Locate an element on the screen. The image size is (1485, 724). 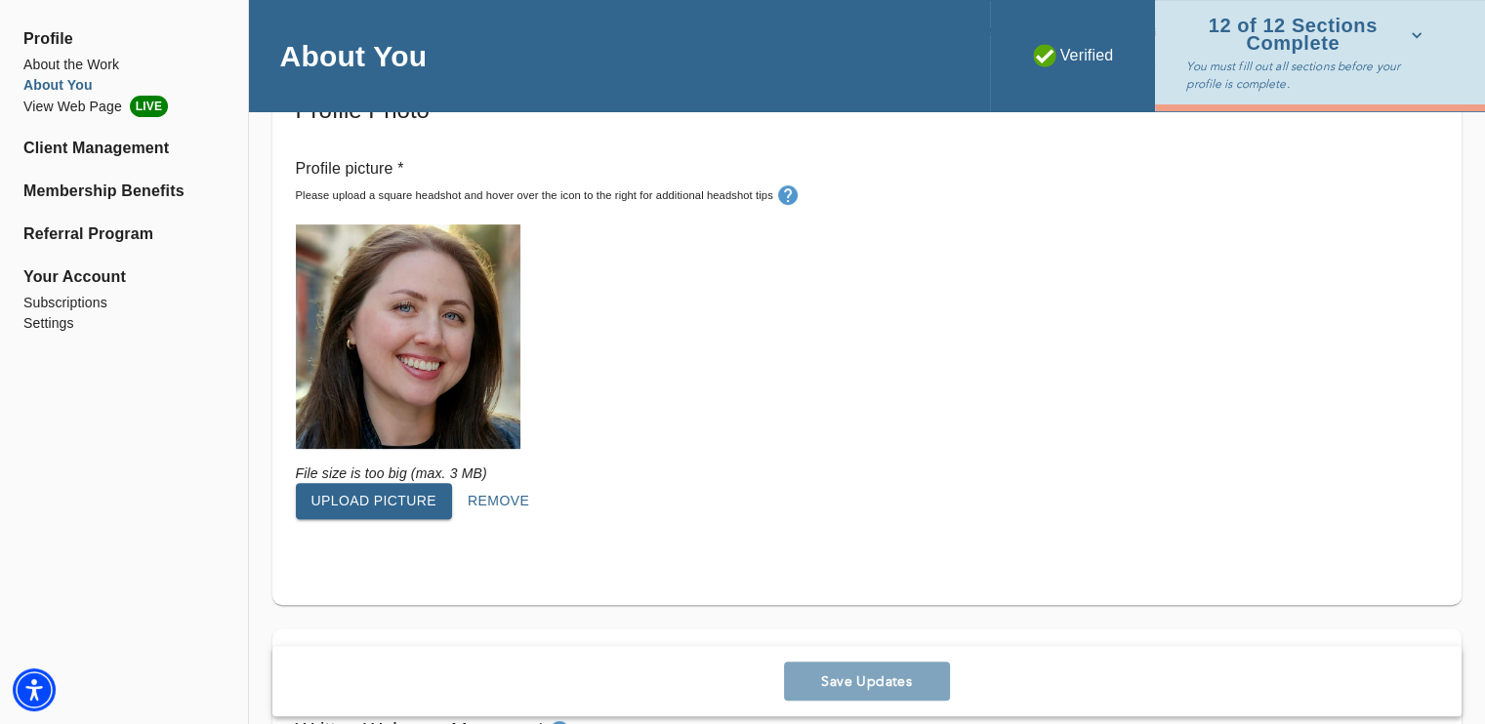
a: Membership Benefits is located at coordinates (124, 191).